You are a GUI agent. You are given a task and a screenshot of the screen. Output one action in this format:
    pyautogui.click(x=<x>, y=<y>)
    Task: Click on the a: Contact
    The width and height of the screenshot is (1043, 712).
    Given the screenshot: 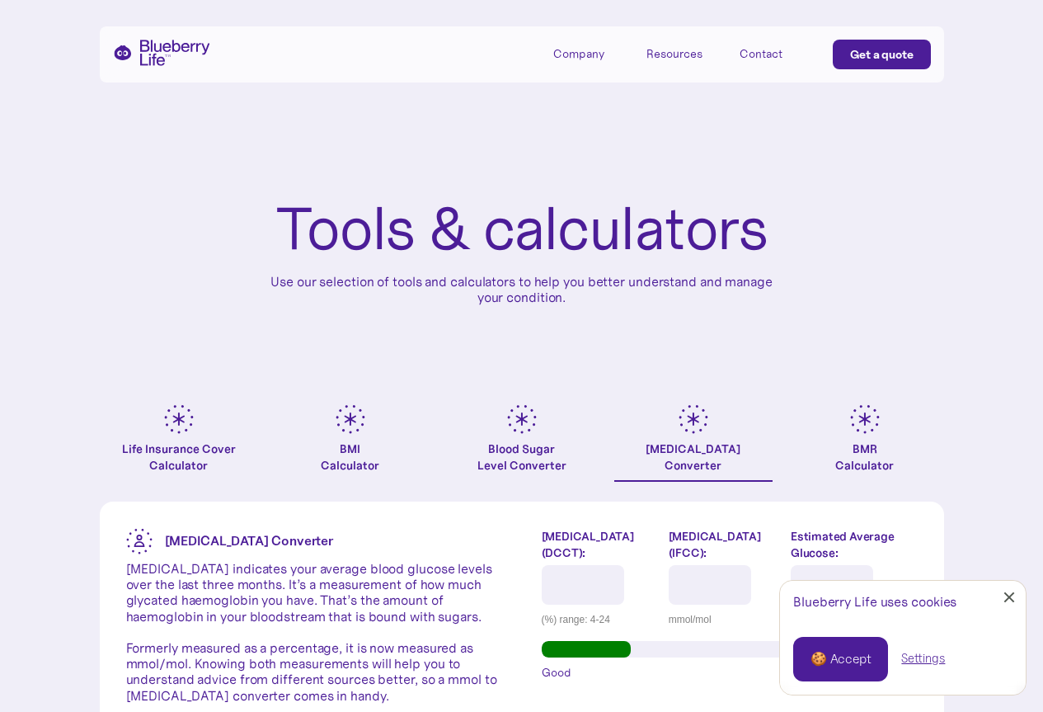 What is the action you would take?
    pyautogui.click(x=777, y=53)
    